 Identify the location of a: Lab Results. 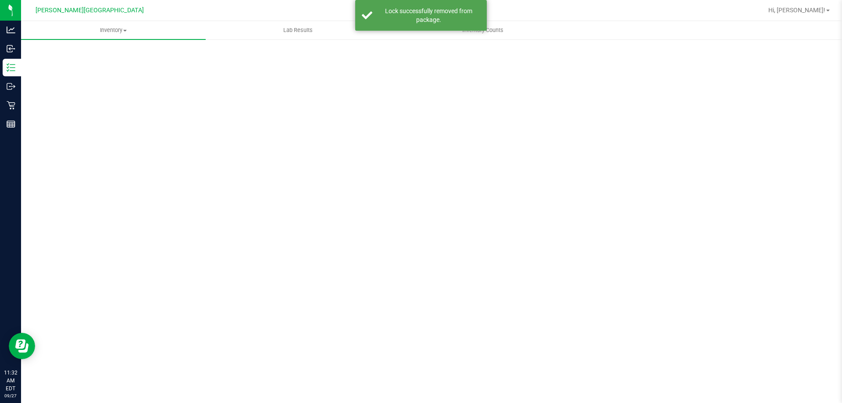
(298, 30).